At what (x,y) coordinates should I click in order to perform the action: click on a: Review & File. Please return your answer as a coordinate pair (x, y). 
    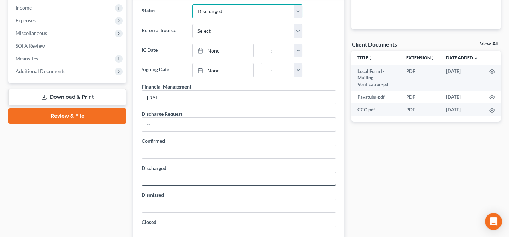
    Looking at the image, I should click on (67, 116).